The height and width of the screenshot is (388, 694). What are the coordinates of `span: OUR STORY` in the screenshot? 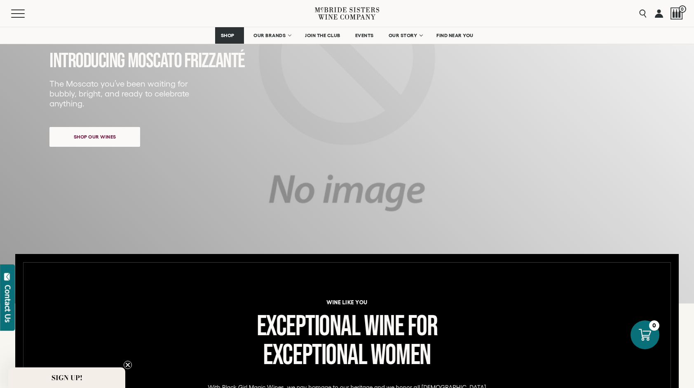 It's located at (403, 35).